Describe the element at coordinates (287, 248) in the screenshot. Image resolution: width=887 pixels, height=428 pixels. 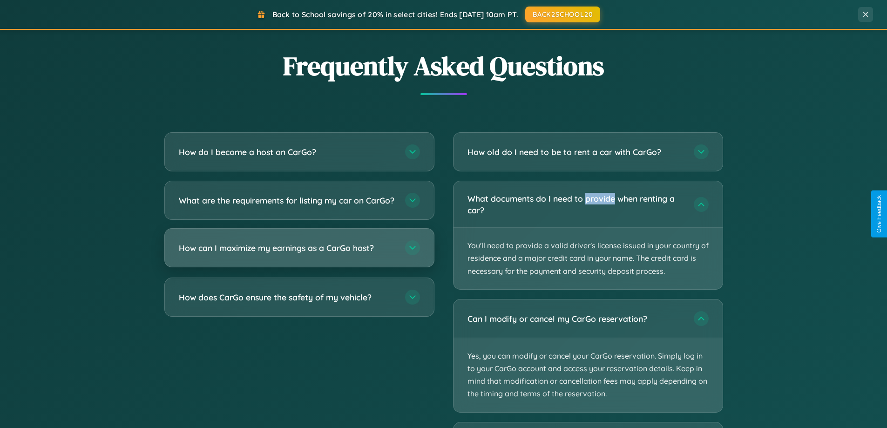
I see `h3: How can I maximize my earnings as a CarGo host?` at that location.